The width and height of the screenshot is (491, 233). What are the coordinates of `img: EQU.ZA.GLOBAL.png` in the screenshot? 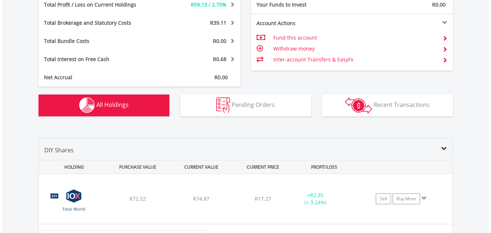 It's located at (74, 203).